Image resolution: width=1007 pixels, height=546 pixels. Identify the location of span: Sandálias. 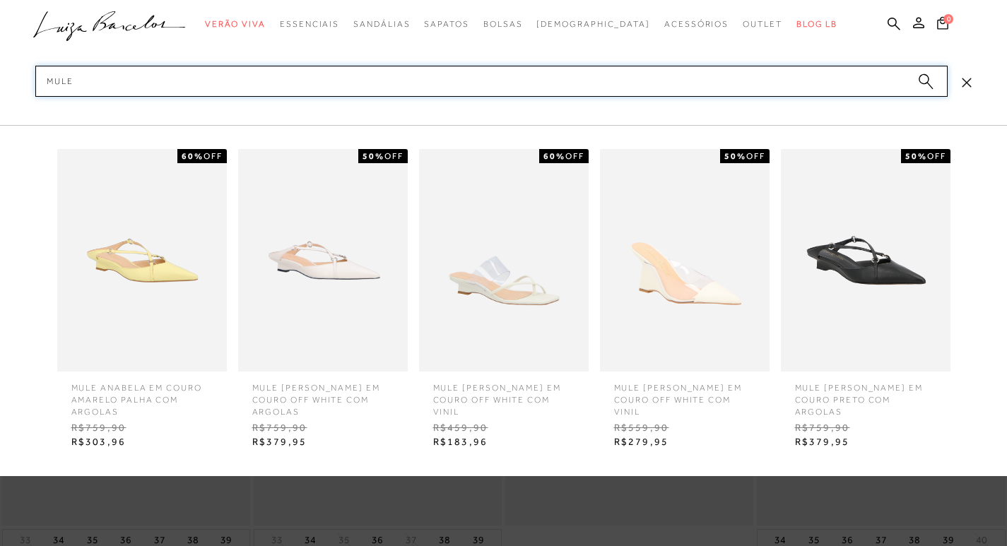
(382, 24).